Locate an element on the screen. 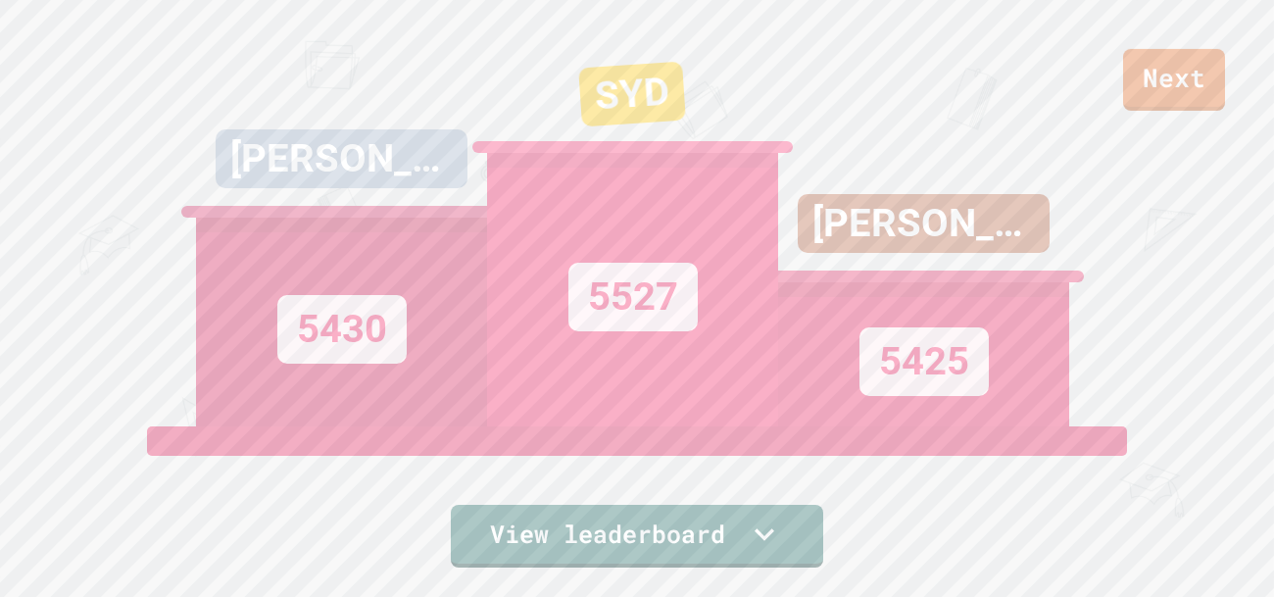 The width and height of the screenshot is (1274, 597). div: 5425 is located at coordinates (924, 362).